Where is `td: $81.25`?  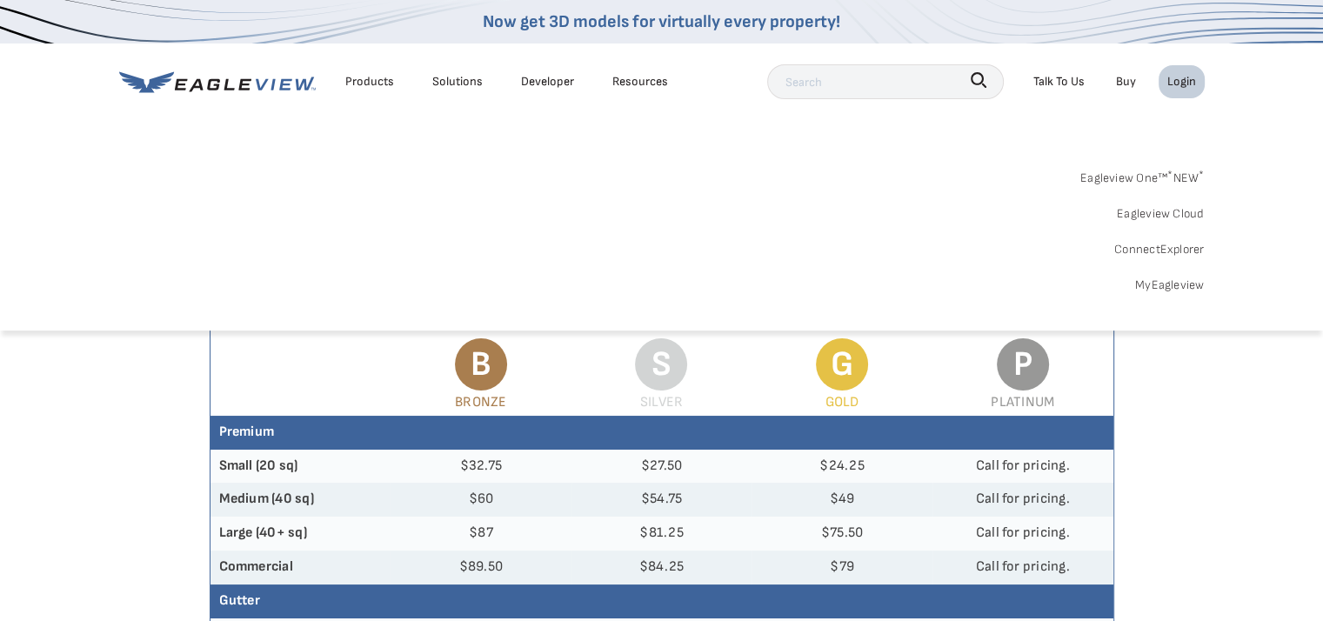 td: $81.25 is located at coordinates (662, 533).